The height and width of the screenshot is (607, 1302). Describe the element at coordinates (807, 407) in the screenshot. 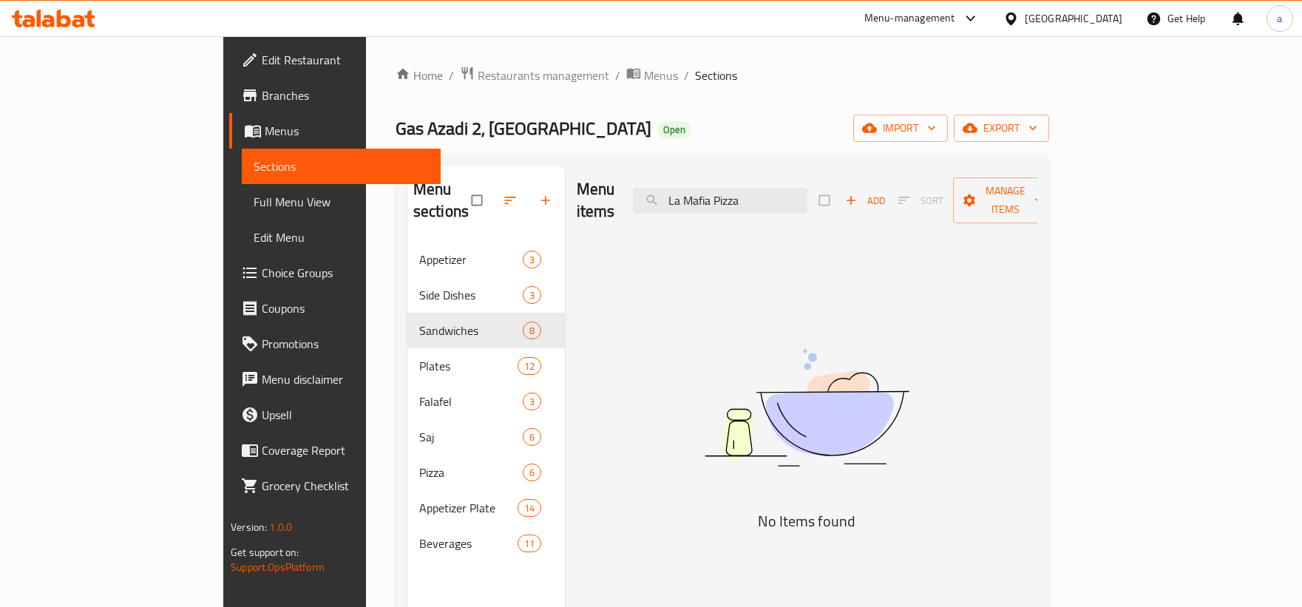

I see `img: dish.svg` at that location.